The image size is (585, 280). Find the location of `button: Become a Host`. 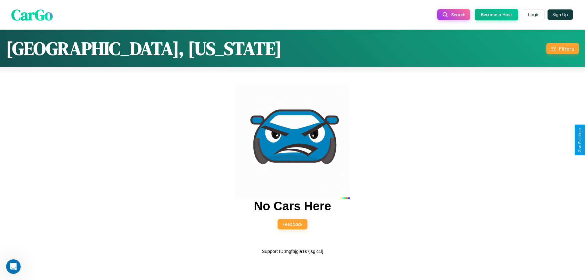

button: Become a Host is located at coordinates (496, 15).